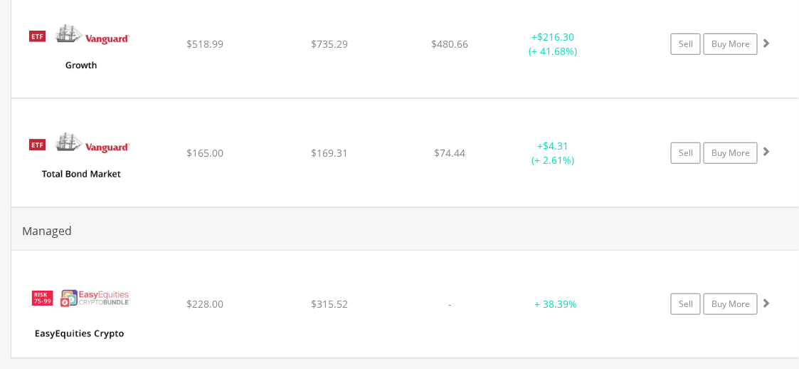  I want to click on span: $735.29, so click(330, 43).